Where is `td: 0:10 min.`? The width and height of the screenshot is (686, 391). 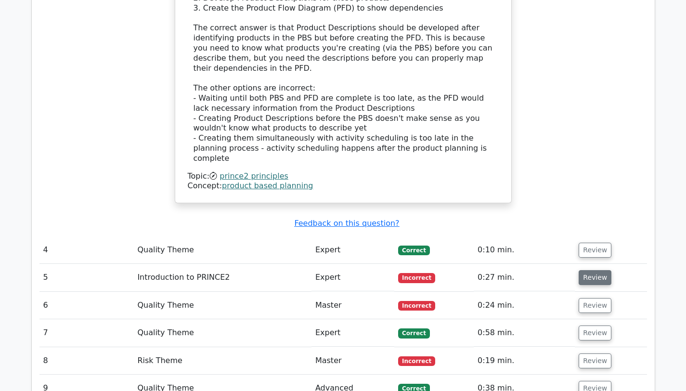 td: 0:10 min. is located at coordinates (525, 250).